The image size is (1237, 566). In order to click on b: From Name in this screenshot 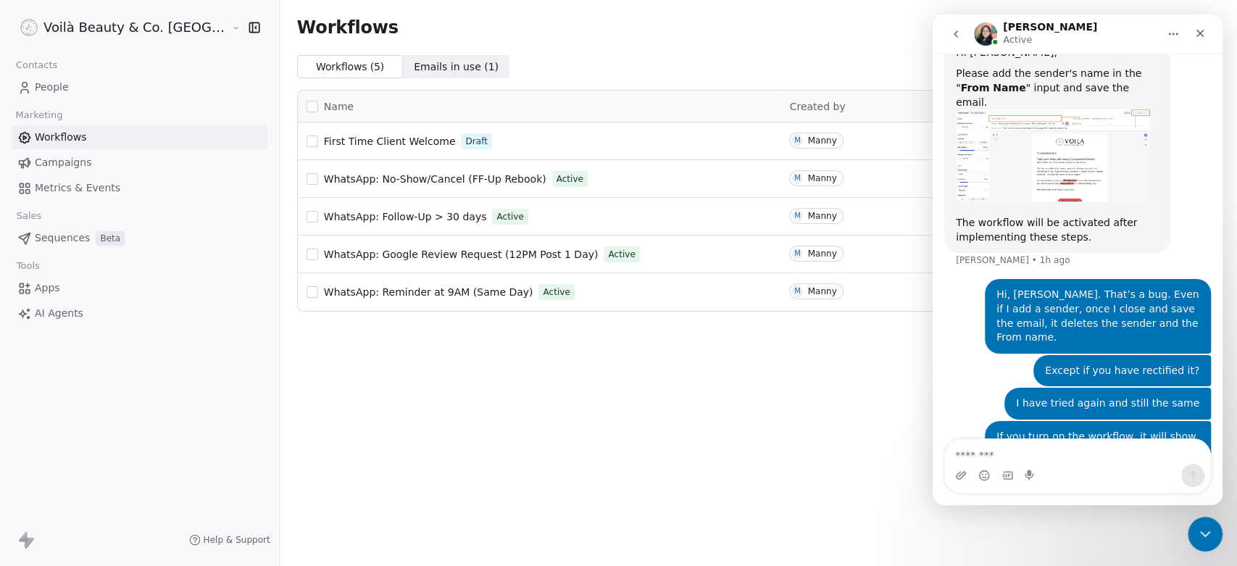, I will do `click(60, 73)`.